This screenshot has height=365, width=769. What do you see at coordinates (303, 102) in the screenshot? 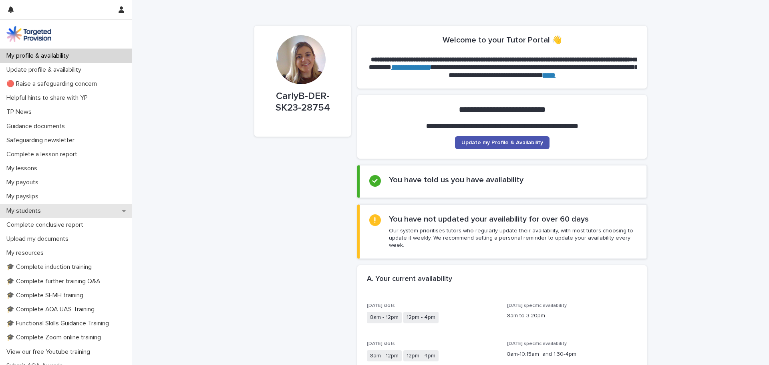
I see `p: CarlyB-DER-SK23-28754` at bounding box center [303, 102].